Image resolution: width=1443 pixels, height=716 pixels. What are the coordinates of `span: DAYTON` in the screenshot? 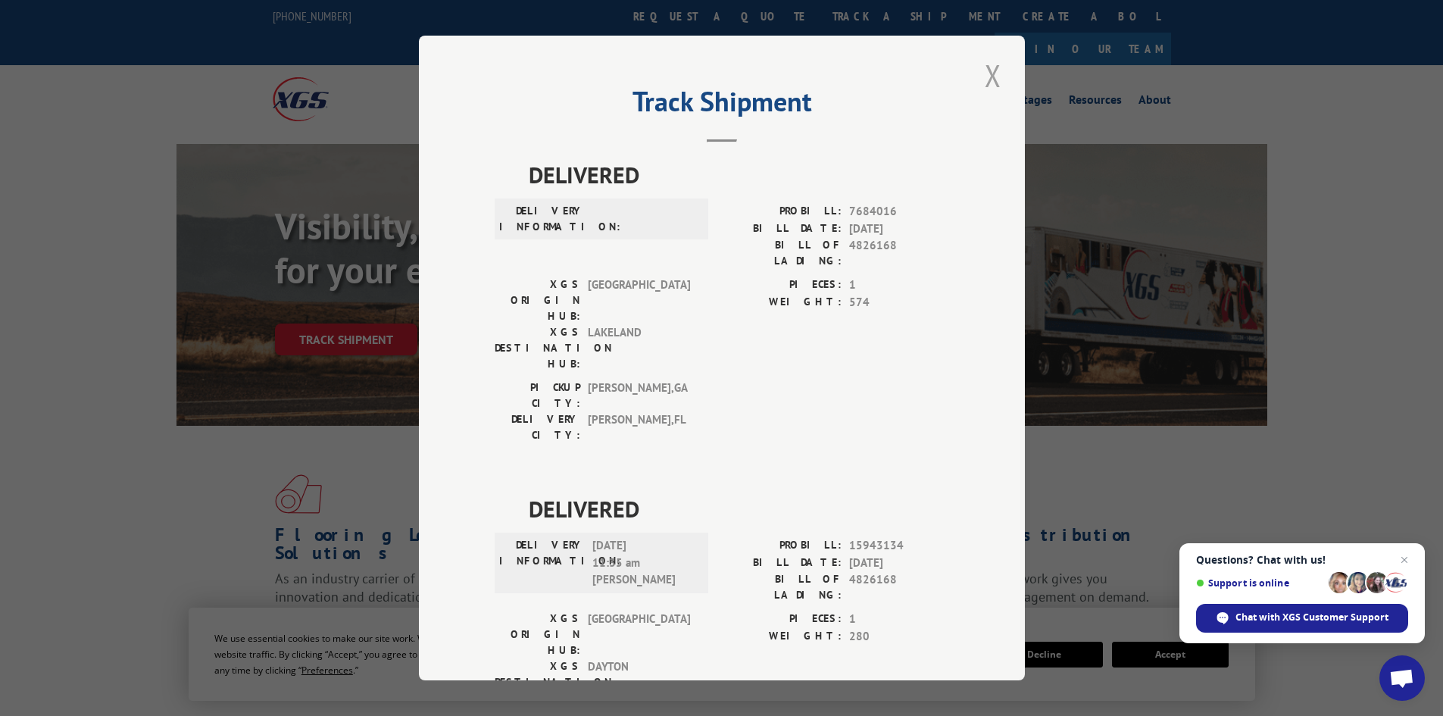 It's located at (639, 682).